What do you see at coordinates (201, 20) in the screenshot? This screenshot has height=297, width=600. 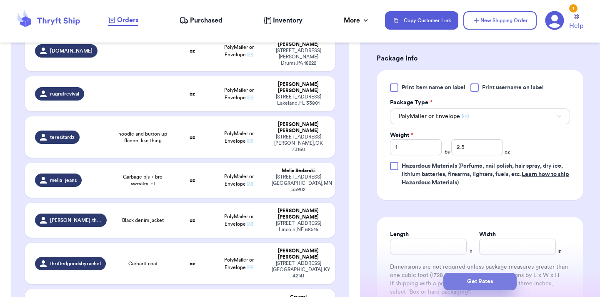 I see `a: Purchased` at bounding box center [201, 20].